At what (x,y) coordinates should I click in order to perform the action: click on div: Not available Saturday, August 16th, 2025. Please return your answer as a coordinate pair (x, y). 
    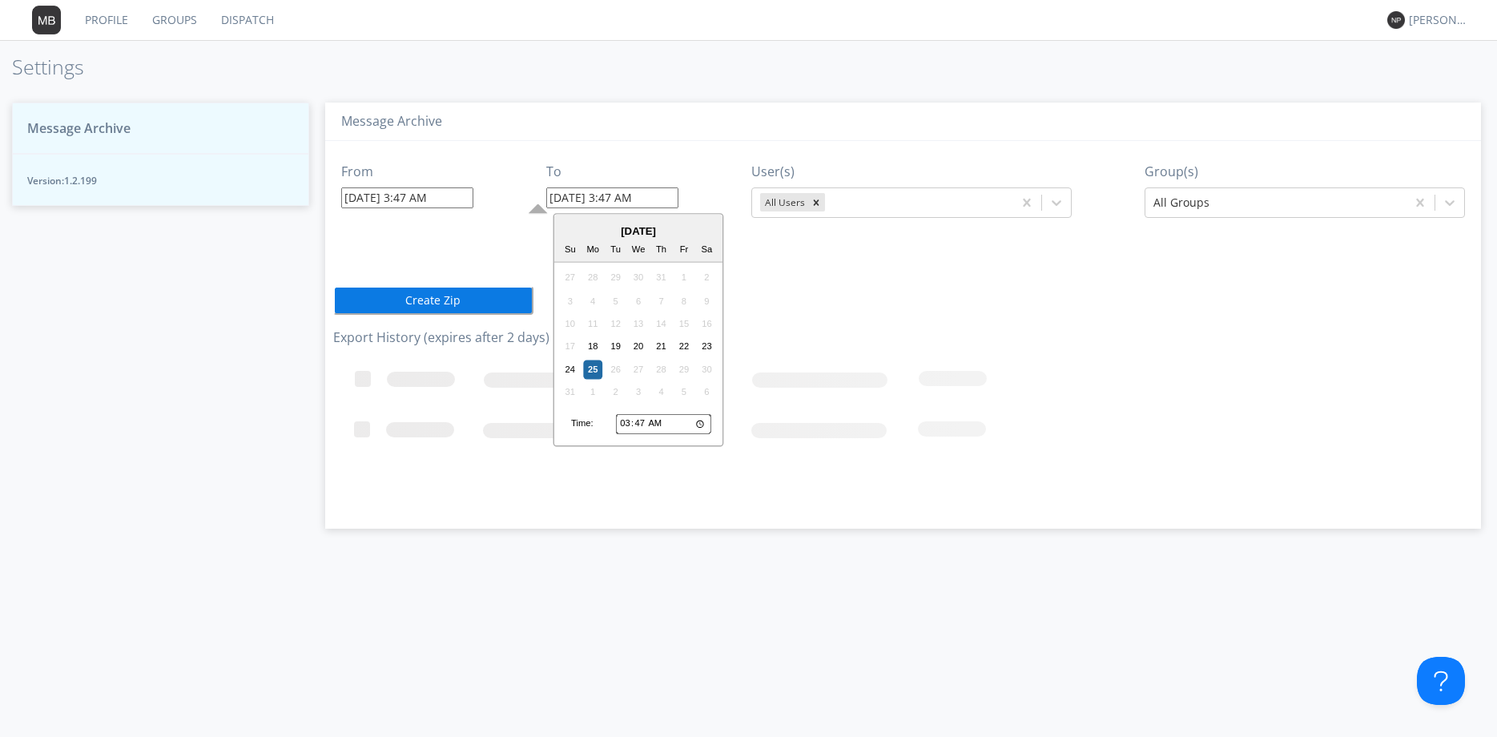
    Looking at the image, I should click on (707, 324).